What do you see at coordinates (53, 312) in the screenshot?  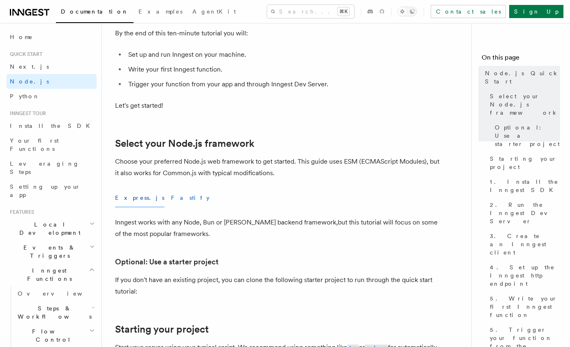 I see `span: Steps & Workflows` at bounding box center [53, 312].